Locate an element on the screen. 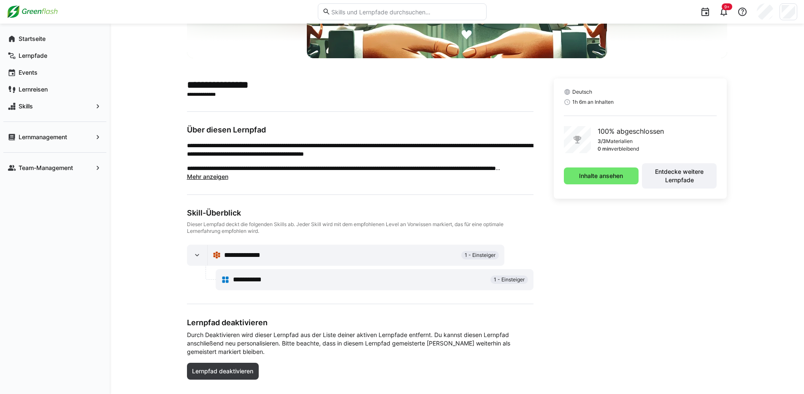  p: verbleibend is located at coordinates (625, 149).